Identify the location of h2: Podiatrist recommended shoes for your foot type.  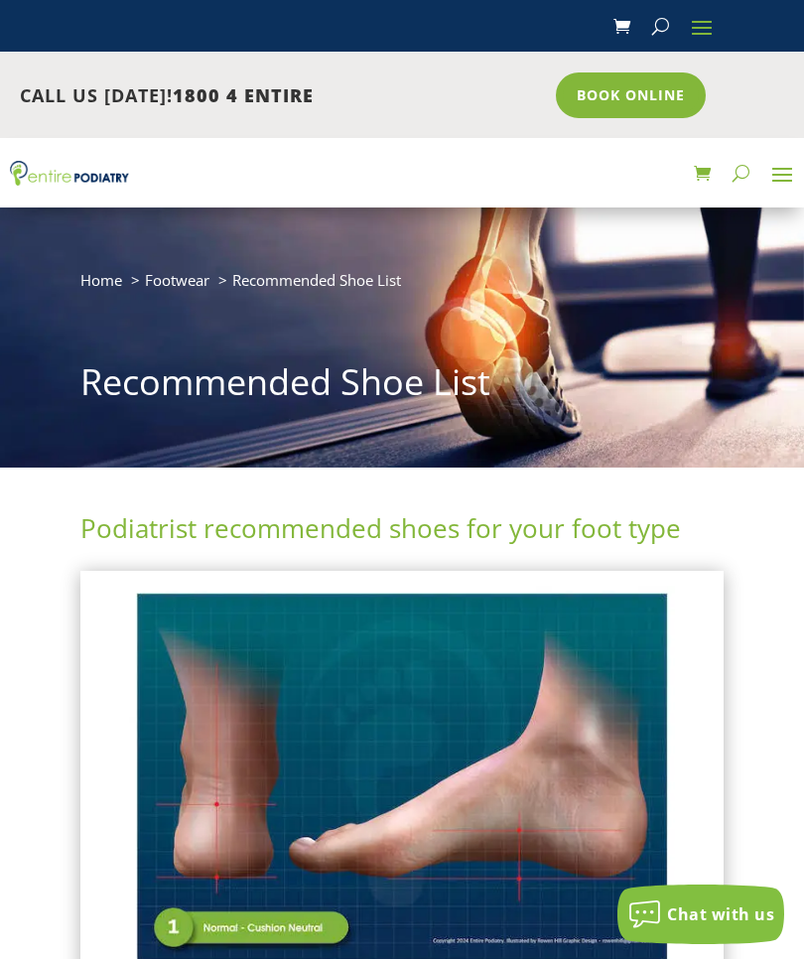
(402, 533).